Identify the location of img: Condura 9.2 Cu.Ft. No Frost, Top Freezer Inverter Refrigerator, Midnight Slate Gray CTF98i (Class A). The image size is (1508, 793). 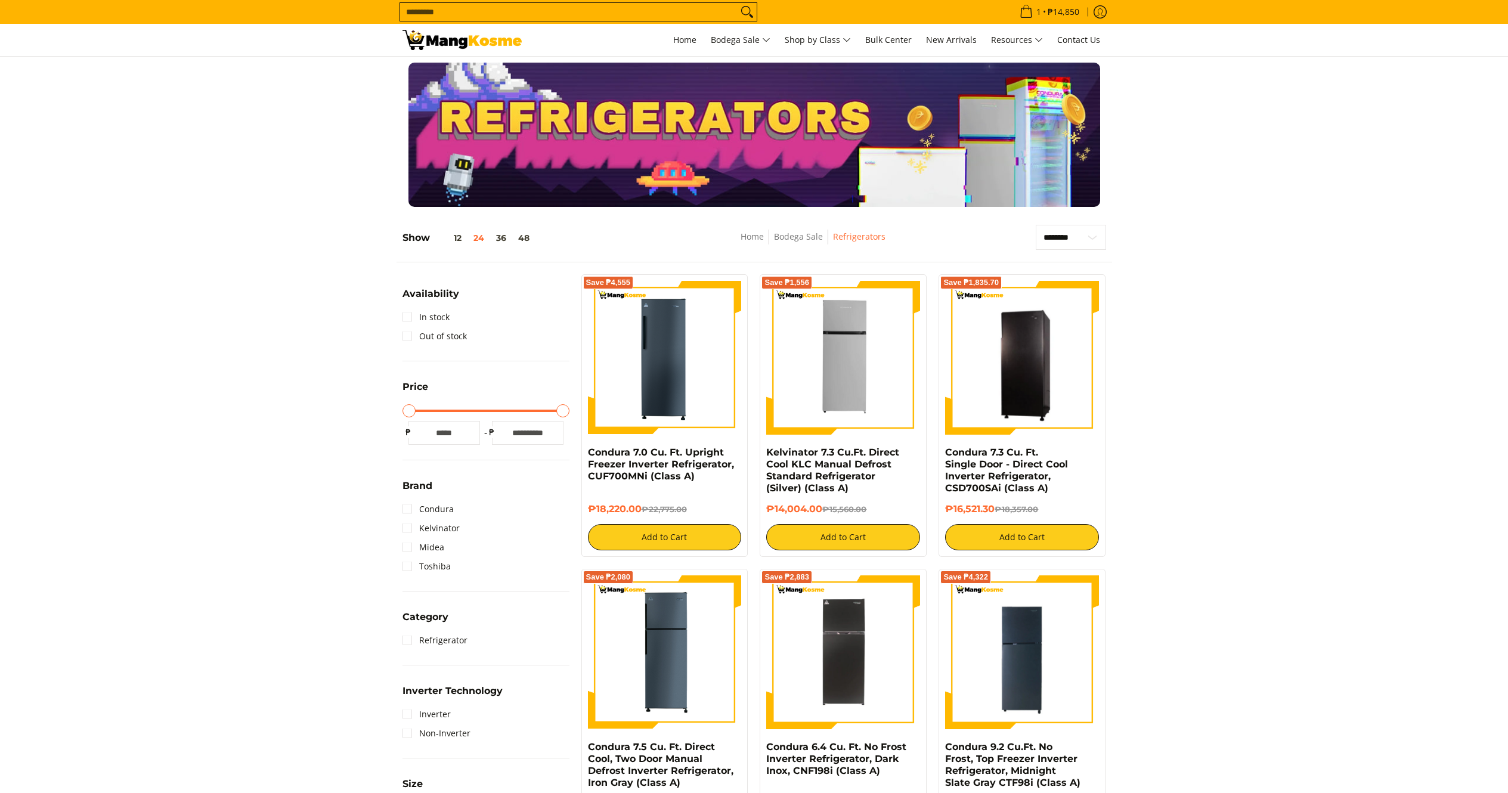
(1022, 652).